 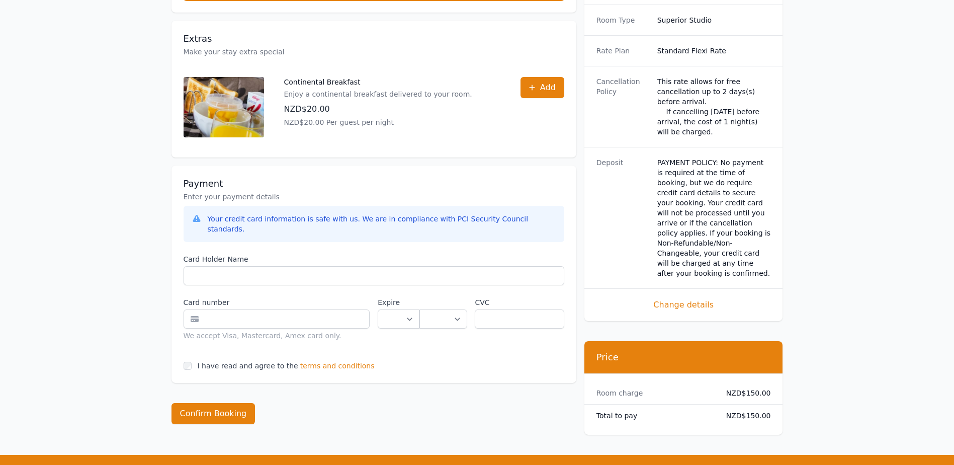 I want to click on p: NZD$20.00 Per guest per night, so click(x=378, y=122).